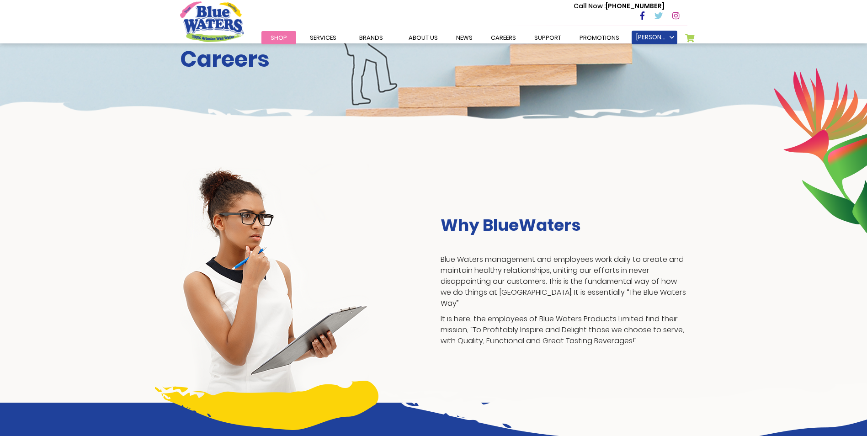 This screenshot has width=867, height=436. What do you see at coordinates (564, 225) in the screenshot?
I see `h3: Why BlueWaters` at bounding box center [564, 225].